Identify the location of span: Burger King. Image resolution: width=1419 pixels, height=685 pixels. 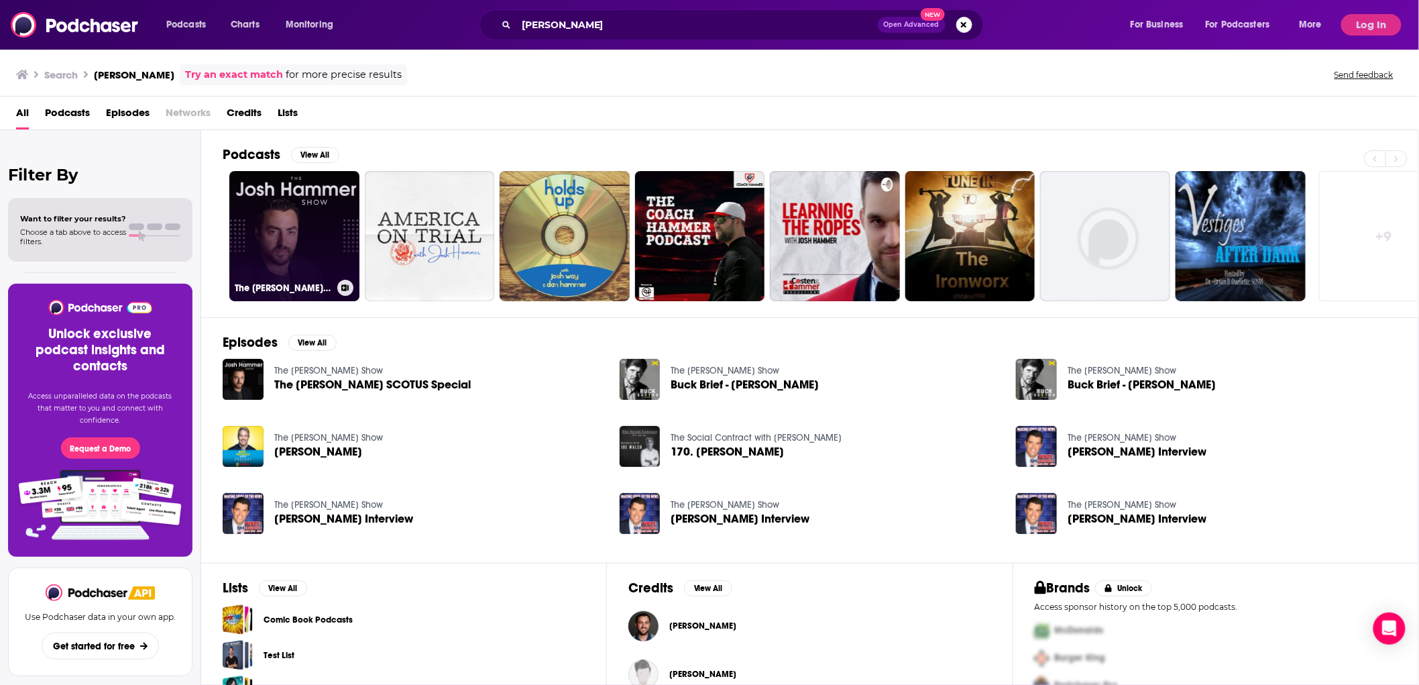
(1080, 658).